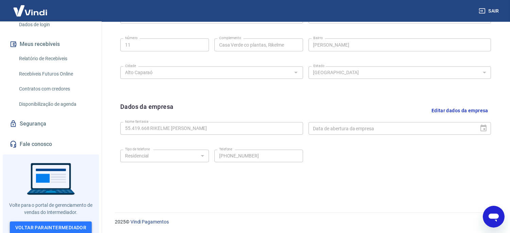 The width and height of the screenshot is (510, 233). Describe the element at coordinates (51, 144) in the screenshot. I see `a: Fale conosco` at that location.